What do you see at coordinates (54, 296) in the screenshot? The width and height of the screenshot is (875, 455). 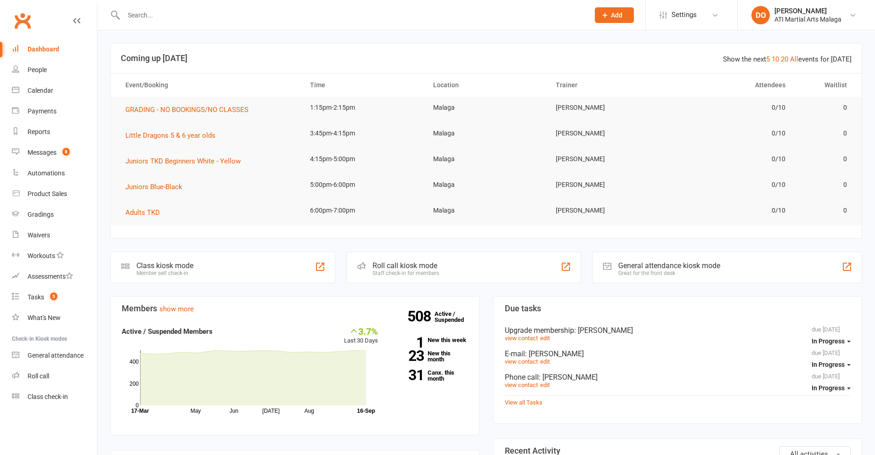 I see `span: 5` at bounding box center [54, 296].